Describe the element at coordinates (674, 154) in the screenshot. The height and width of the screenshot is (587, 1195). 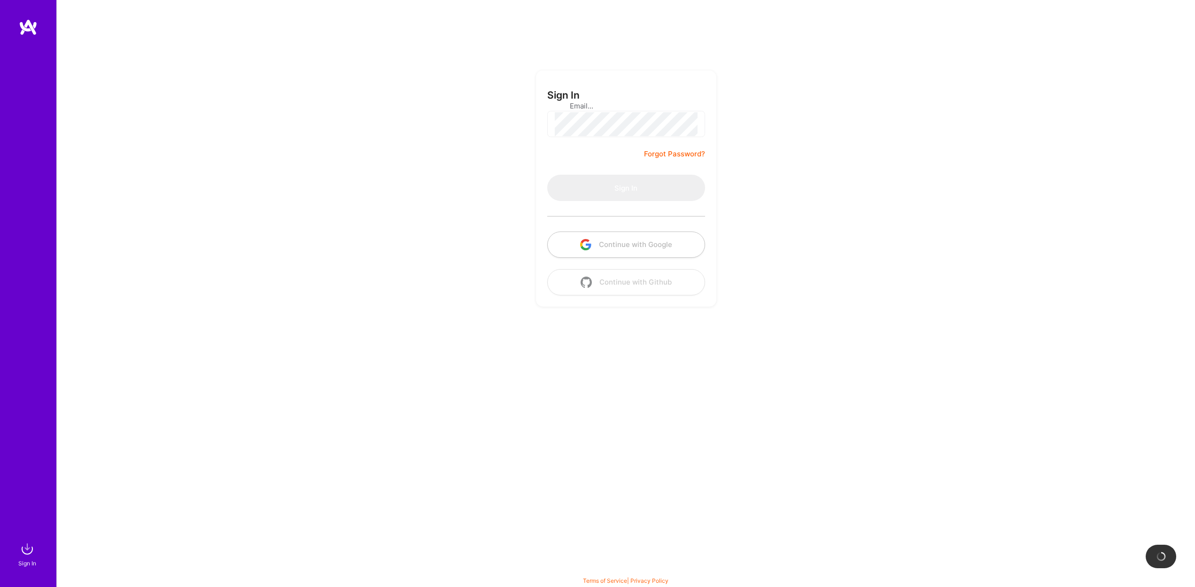
I see `a: Forgot Password?` at that location.